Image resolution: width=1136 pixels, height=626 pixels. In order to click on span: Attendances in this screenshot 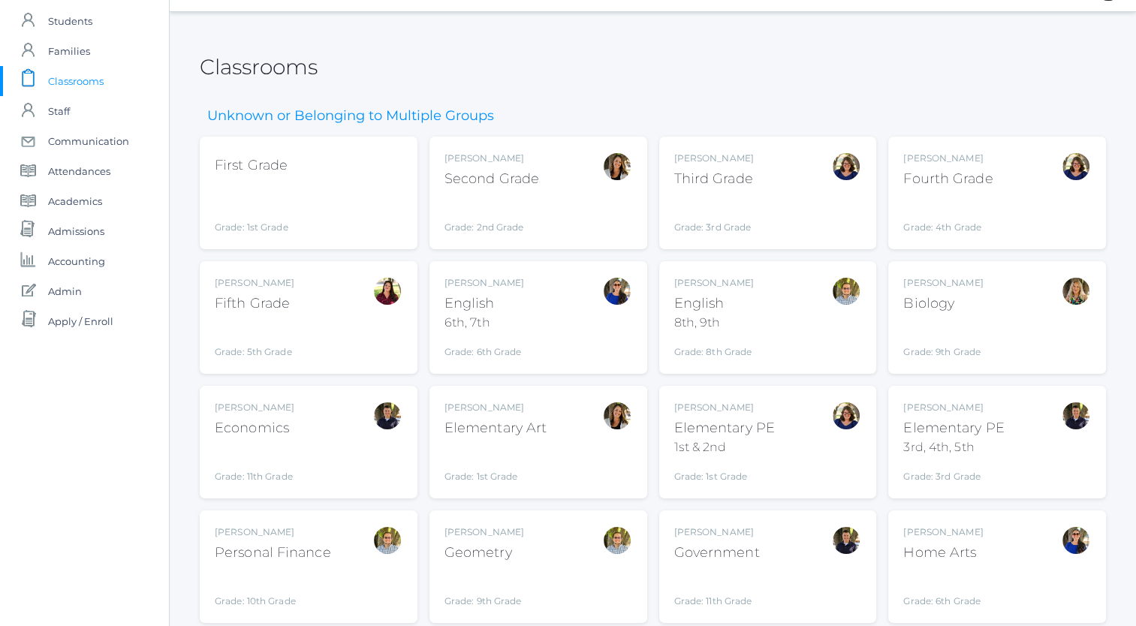, I will do `click(79, 171)`.